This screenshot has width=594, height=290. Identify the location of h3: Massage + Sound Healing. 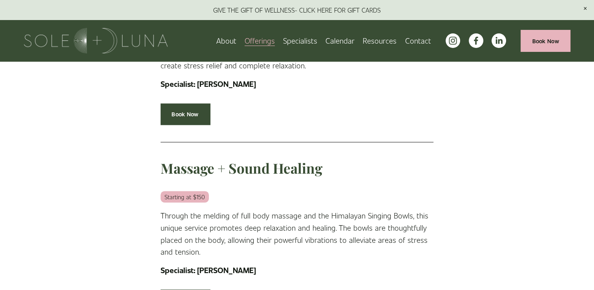
(297, 168).